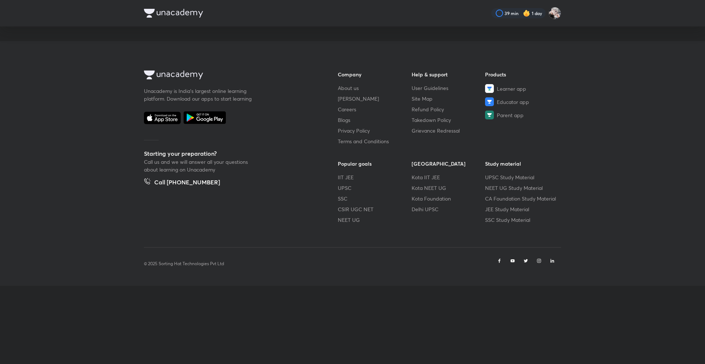 This screenshot has height=364, width=705. I want to click on span: Educator app, so click(513, 102).